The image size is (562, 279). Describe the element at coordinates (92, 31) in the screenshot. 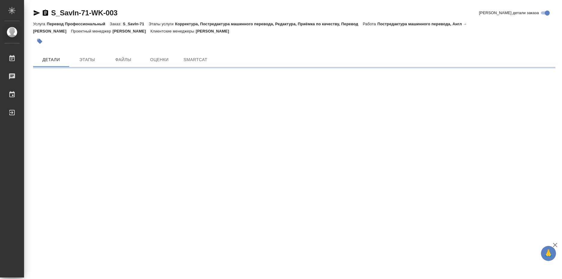

I see `p: Проектный менеджер` at that location.